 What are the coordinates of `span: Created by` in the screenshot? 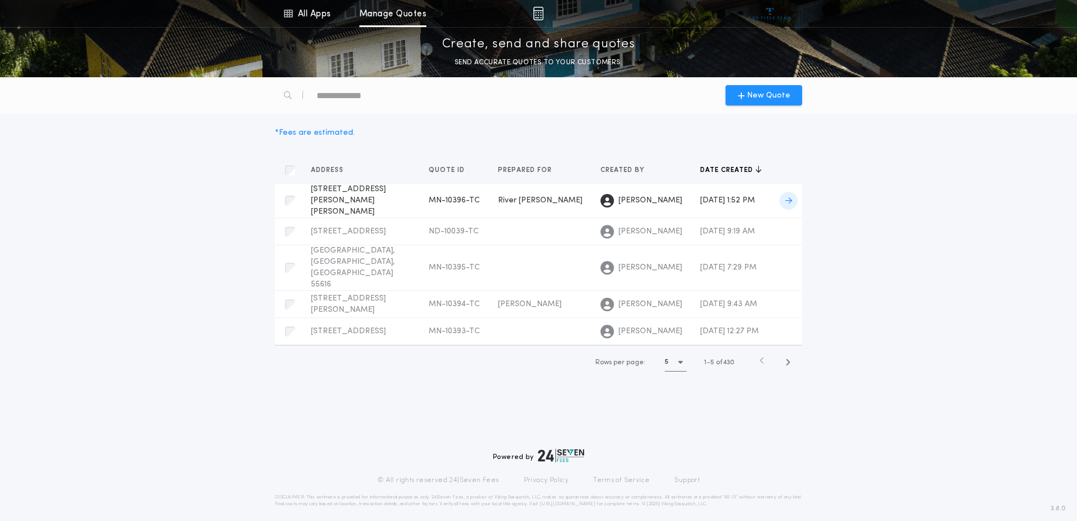 It's located at (624, 170).